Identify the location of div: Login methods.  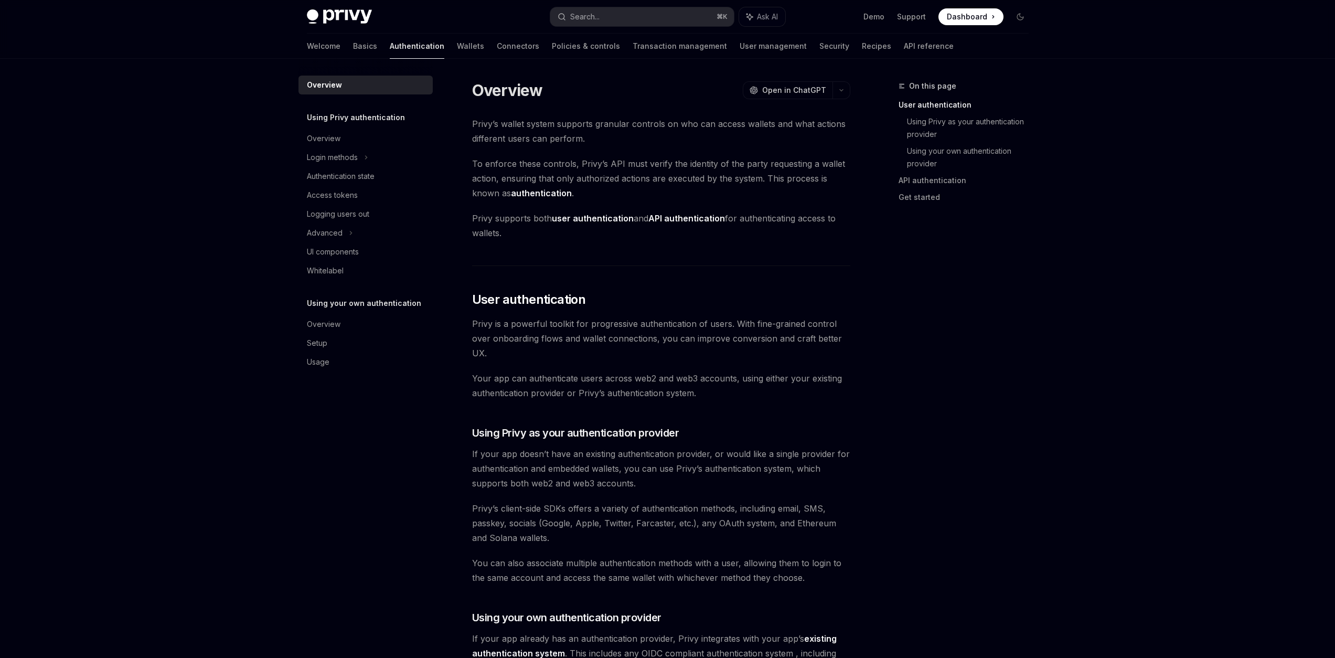
(332, 157).